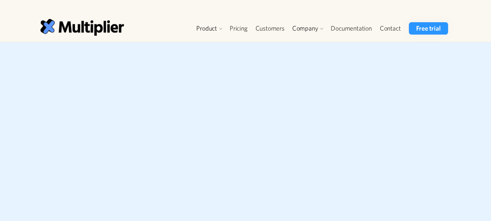 This screenshot has width=491, height=221. Describe the element at coordinates (270, 28) in the screenshot. I see `a: Customers` at that location.